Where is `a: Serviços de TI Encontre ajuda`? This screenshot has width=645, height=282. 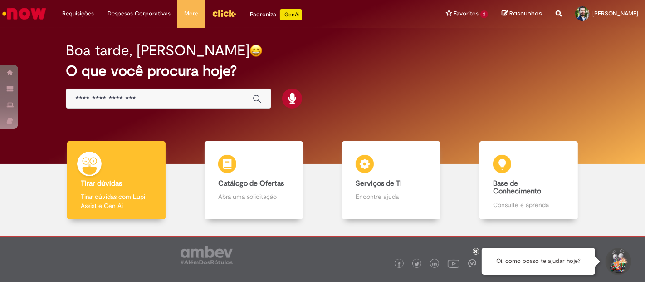
a: Serviços de TI Encontre ajuda is located at coordinates (391, 180).